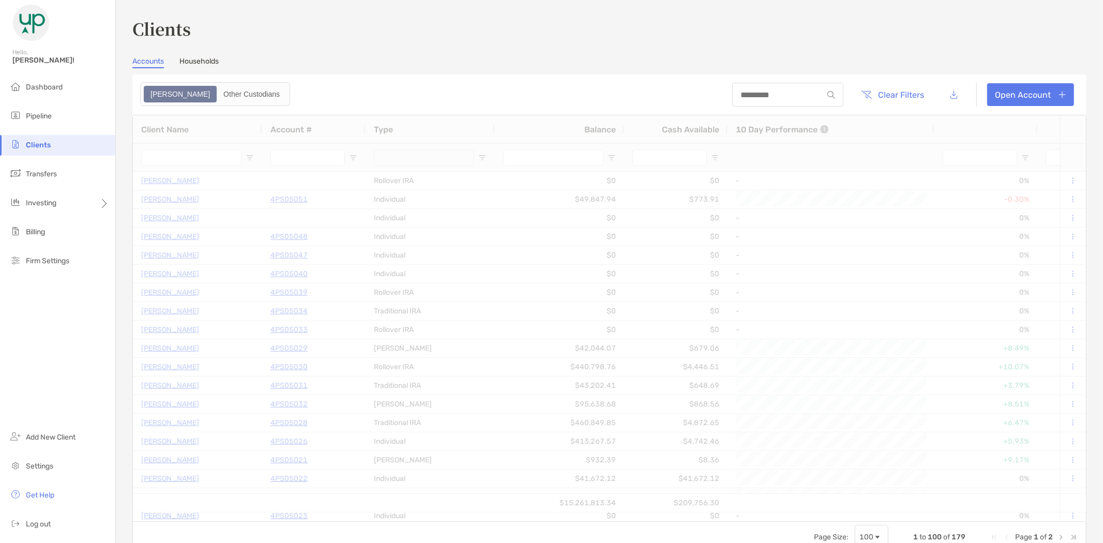  What do you see at coordinates (40, 495) in the screenshot?
I see `span: Get Help` at bounding box center [40, 495].